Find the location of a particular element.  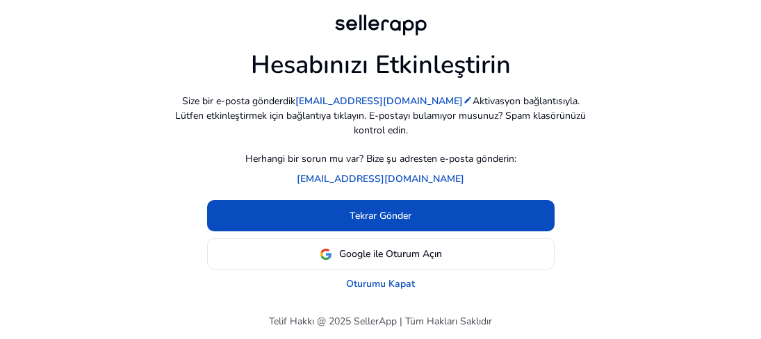

font: Tekrar Gönder is located at coordinates (380, 215).